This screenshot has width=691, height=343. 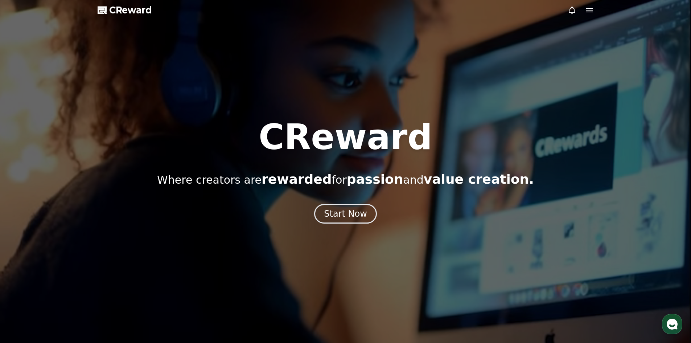 What do you see at coordinates (345, 214) in the screenshot?
I see `button: Start Now` at bounding box center [345, 214].